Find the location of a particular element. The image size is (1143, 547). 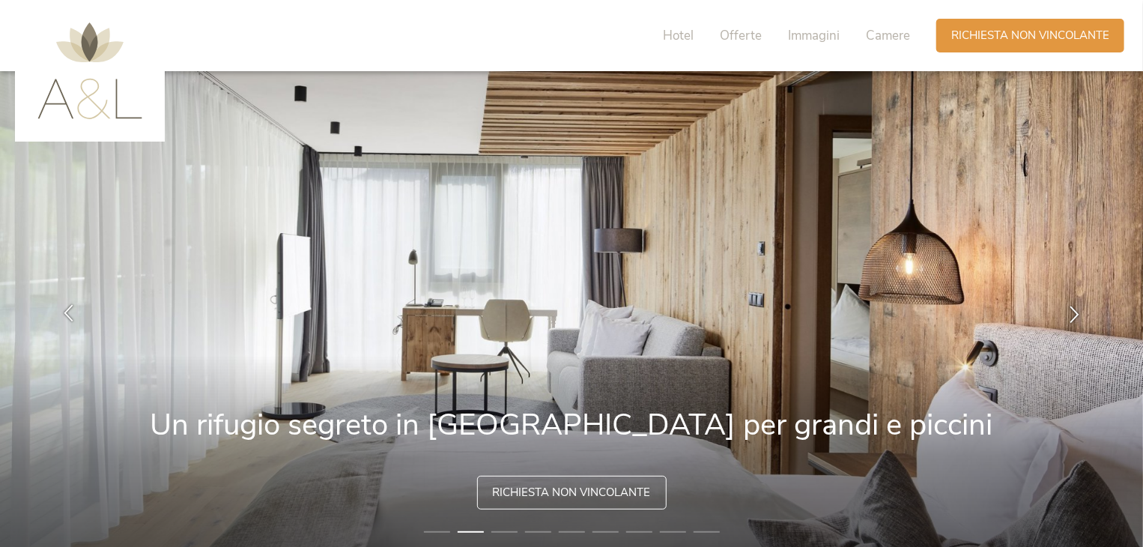

img: AMONTI & LUNARIS Wellnessresort is located at coordinates (90, 70).